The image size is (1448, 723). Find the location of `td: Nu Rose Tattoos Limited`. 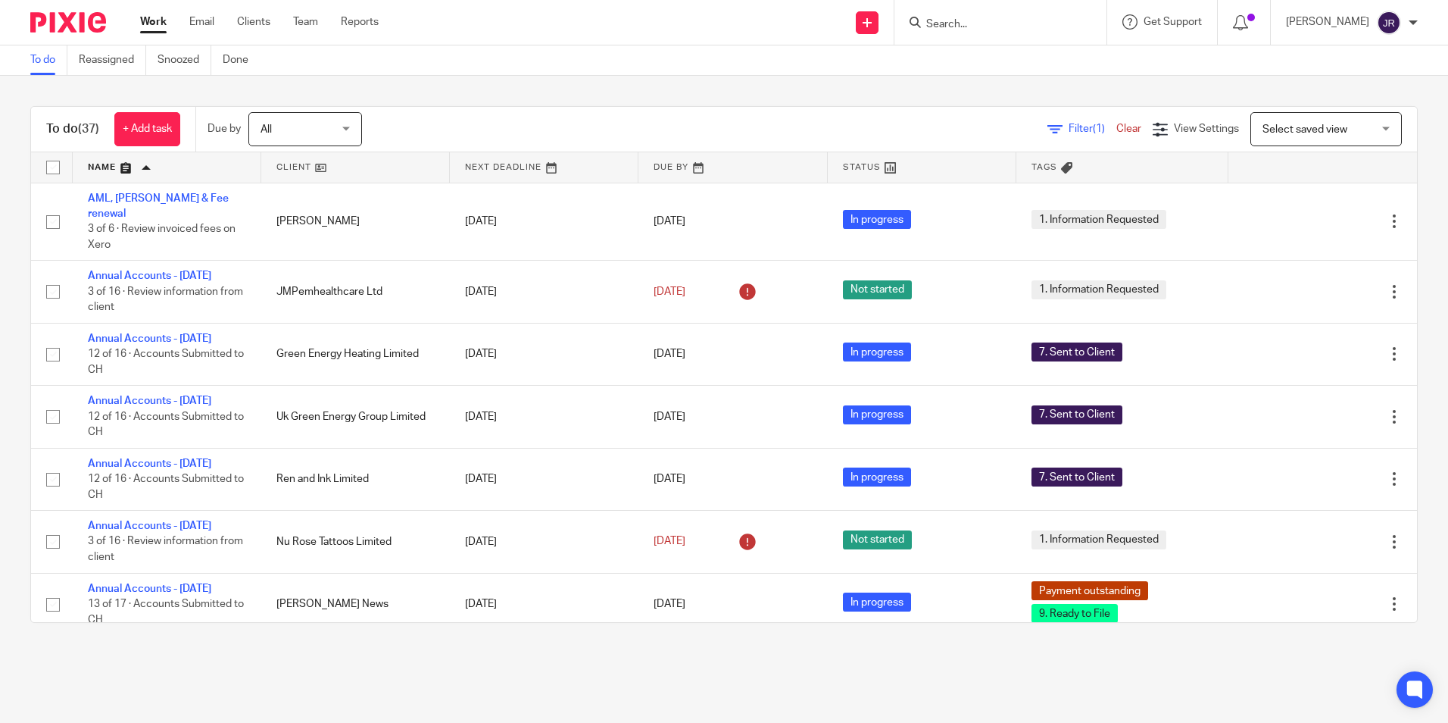

td: Nu Rose Tattoos Limited is located at coordinates (355, 542).